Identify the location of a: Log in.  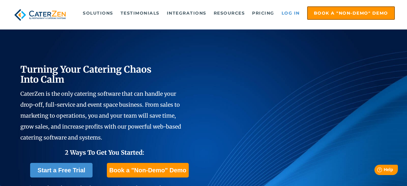
(291, 13).